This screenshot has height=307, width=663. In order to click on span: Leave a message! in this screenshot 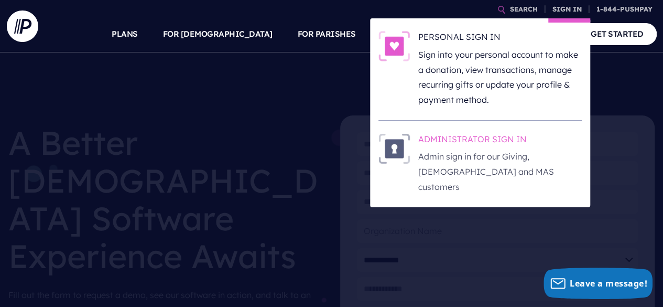, I will do `click(608, 283)`.